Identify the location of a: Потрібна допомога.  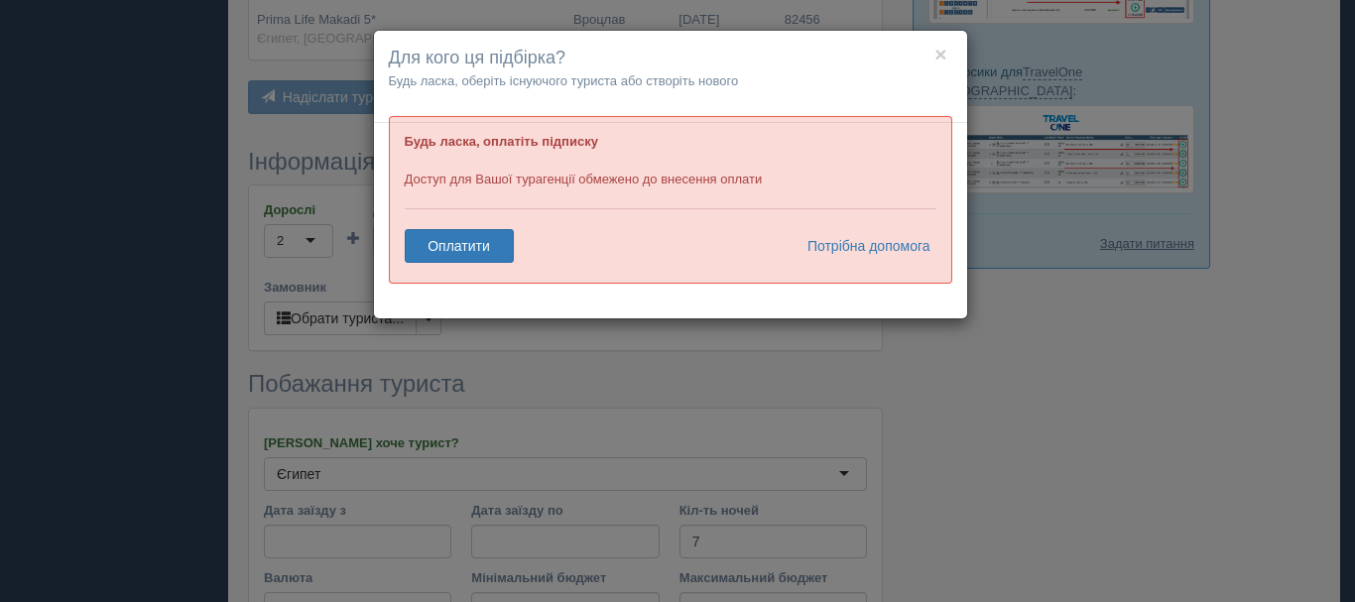
(863, 246).